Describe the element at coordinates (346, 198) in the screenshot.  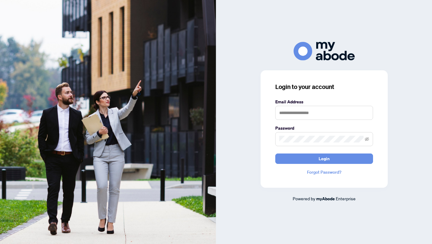
I see `span: Enterprise` at that location.